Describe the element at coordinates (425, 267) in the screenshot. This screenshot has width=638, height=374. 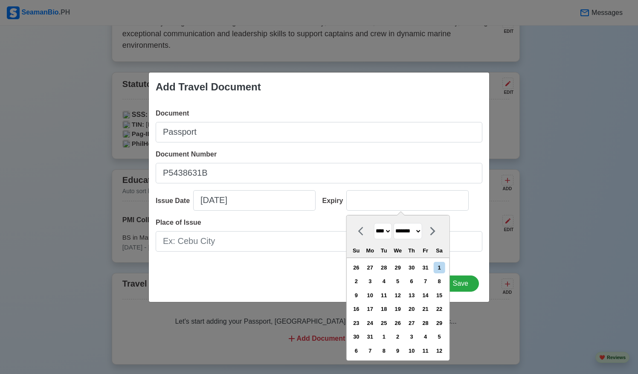
I see `div: Choose Friday, December 31st, 1999` at that location.